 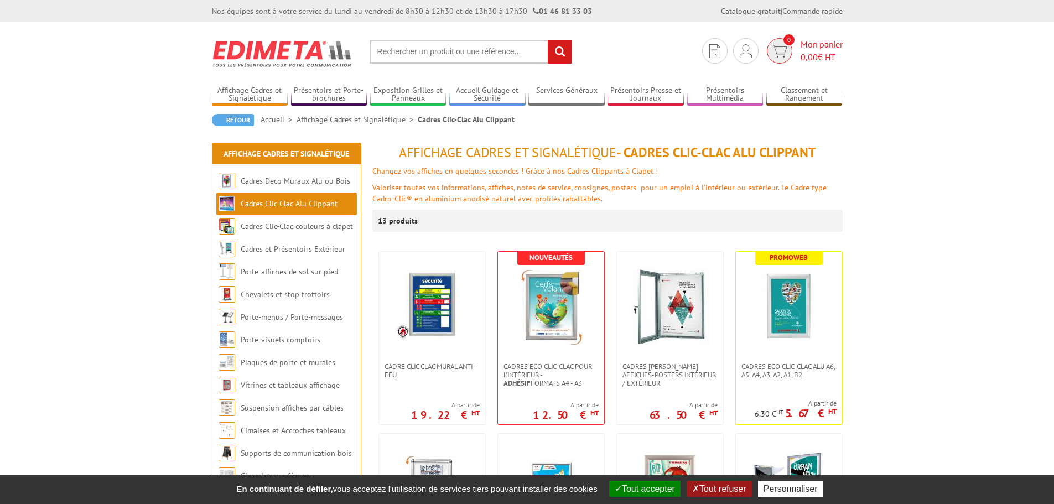 What do you see at coordinates (466, 120) in the screenshot?
I see `li: Cadres Clic-Clac Alu Clippant` at bounding box center [466, 120].